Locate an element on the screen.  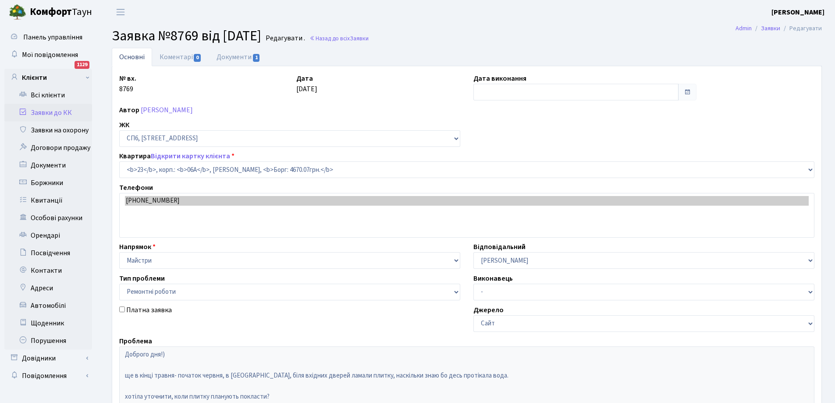
a: Орендарі is located at coordinates (48, 235).